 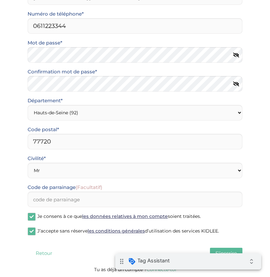 What do you see at coordinates (135, 142) in the screenshot?
I see `input: Code postal` at bounding box center [135, 142].